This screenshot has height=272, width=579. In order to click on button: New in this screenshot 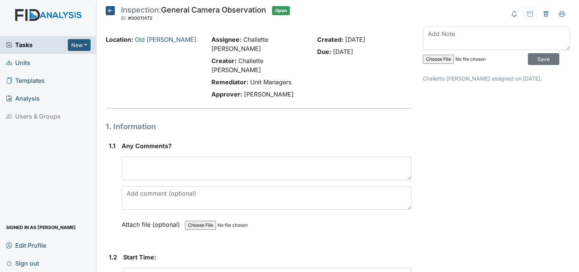, I will do `click(79, 45)`.